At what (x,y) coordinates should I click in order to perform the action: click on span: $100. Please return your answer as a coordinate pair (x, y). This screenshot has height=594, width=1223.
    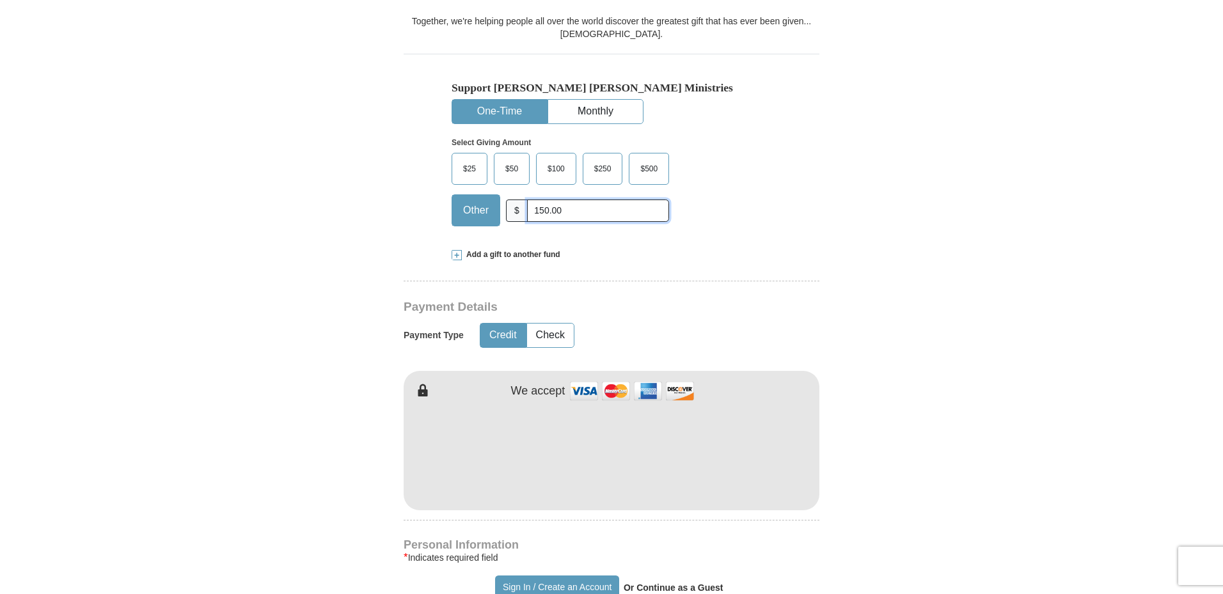
    Looking at the image, I should click on (556, 169).